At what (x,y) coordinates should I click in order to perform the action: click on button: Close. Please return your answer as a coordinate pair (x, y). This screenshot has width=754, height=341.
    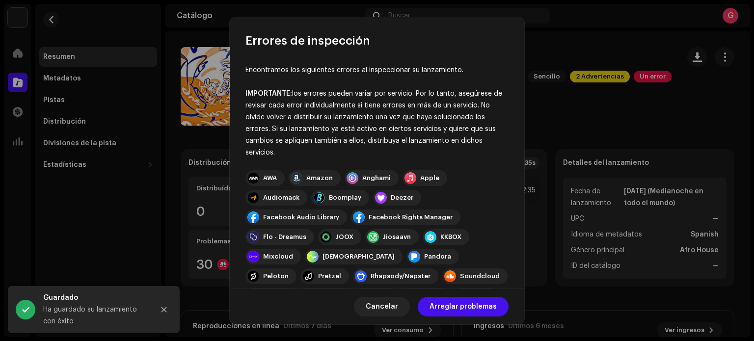
    Looking at the image, I should click on (164, 310).